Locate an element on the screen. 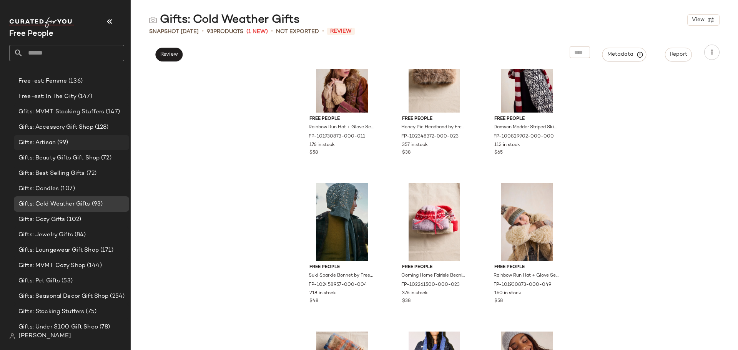 The width and height of the screenshot is (738, 350). span: (107) is located at coordinates (67, 189).